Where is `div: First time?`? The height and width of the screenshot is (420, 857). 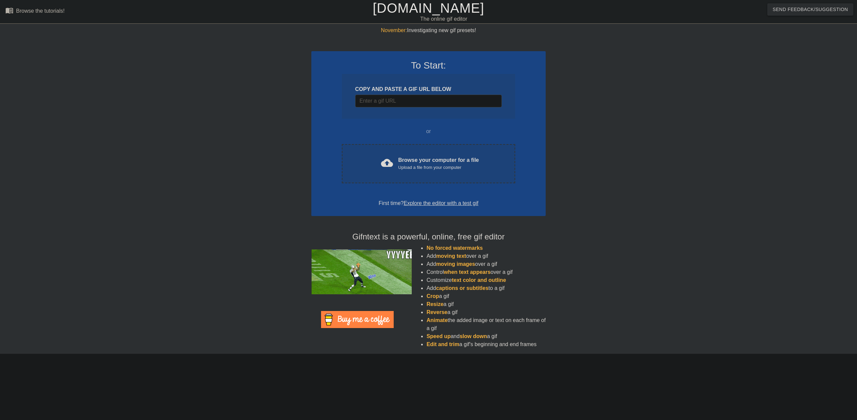 div: First time? is located at coordinates (428, 203).